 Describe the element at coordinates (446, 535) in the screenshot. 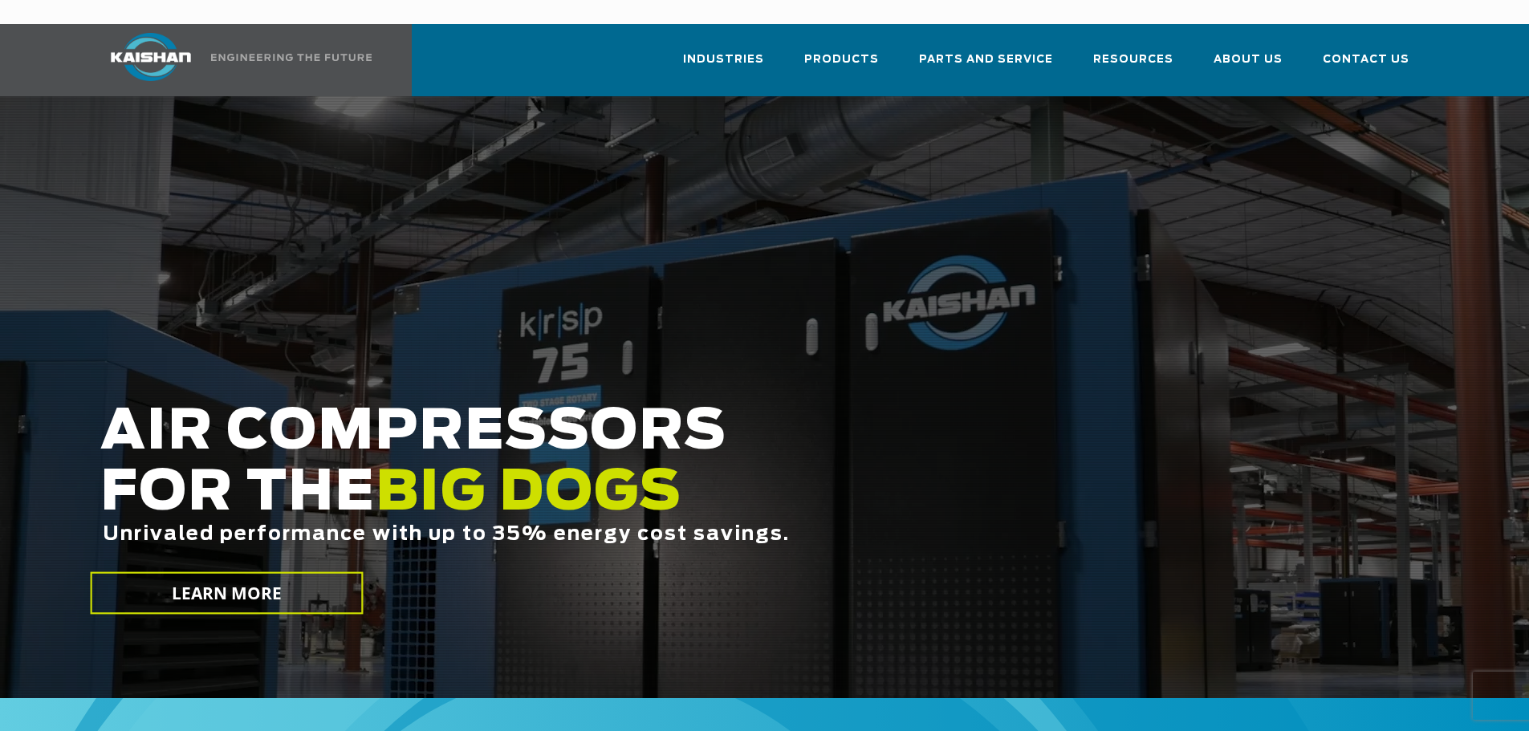

I see `span: Unrivaled performance with up to 35% energy cost savings.` at that location.